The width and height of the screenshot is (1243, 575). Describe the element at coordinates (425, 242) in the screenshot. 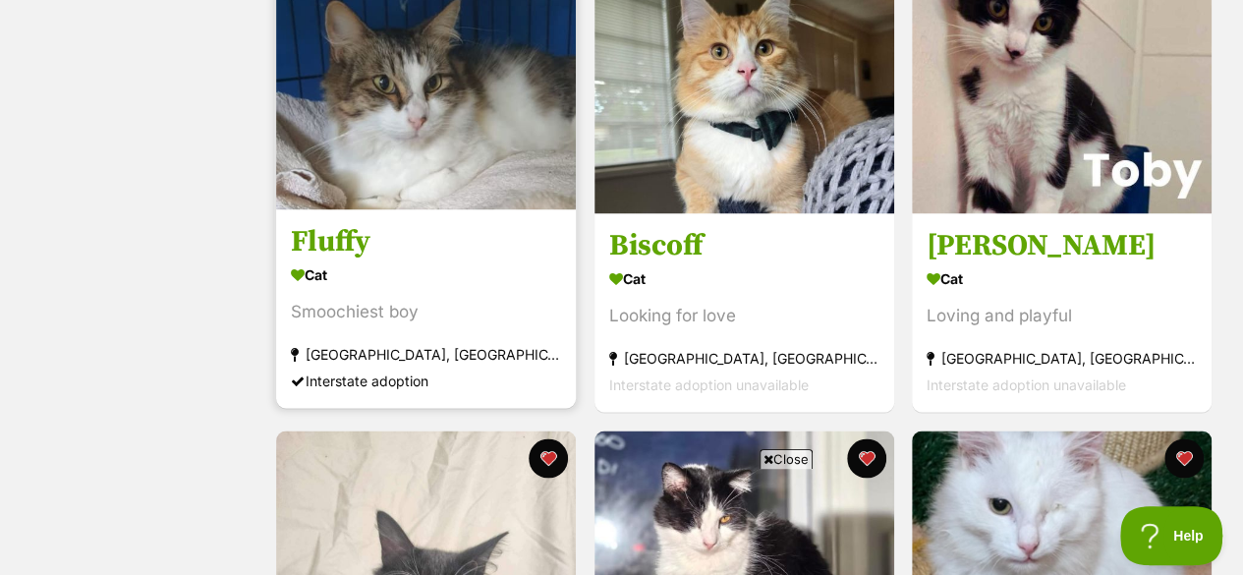

I see `h3: Fluffy` at that location.